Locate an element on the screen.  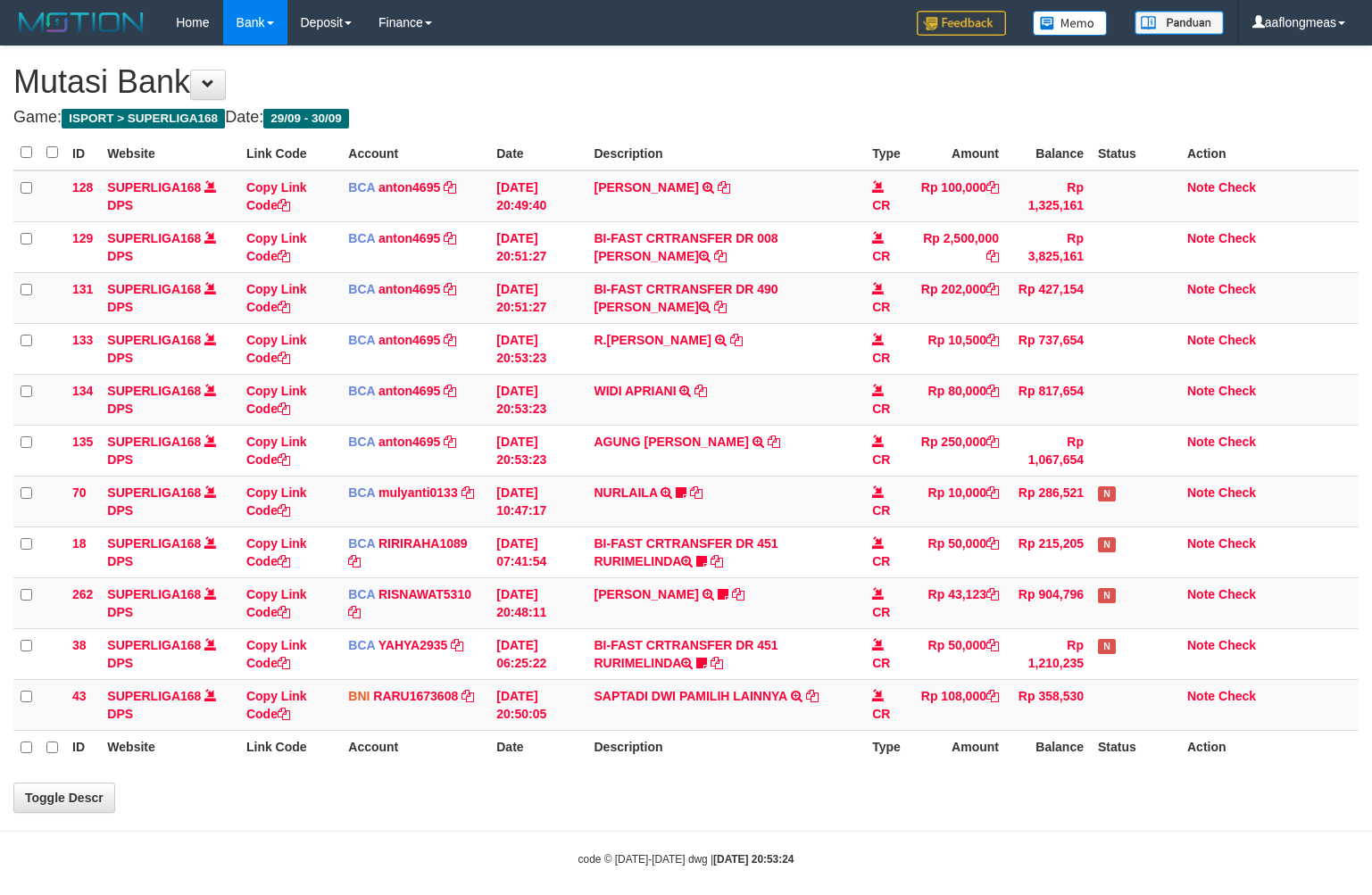
span: 133 is located at coordinates (82, 339).